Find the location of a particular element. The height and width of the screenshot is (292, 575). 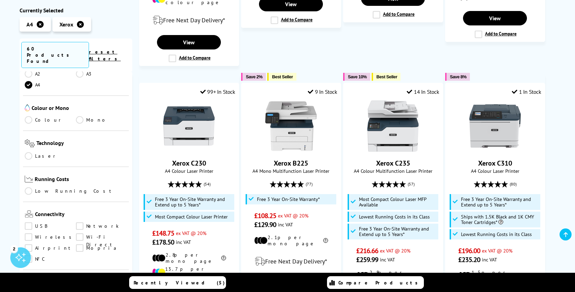

div: 1 In Stock is located at coordinates (526, 92).